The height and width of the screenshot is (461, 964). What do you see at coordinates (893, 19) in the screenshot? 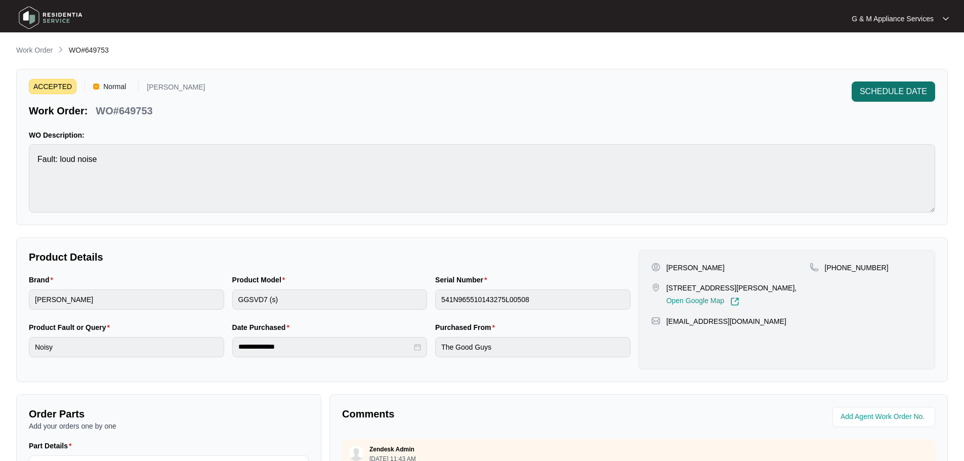
I see `p: G & M Appliance Services` at bounding box center [893, 19].